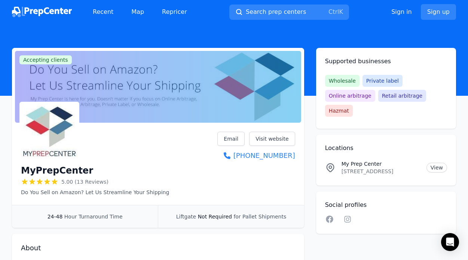 The image size is (468, 260). I want to click on a: View, so click(437, 168).